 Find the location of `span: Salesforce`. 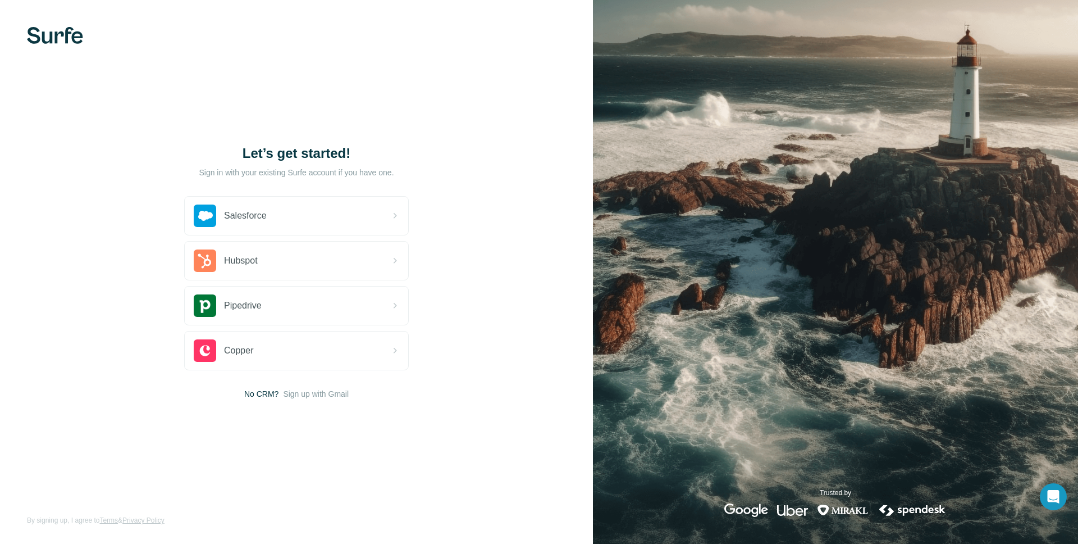

span: Salesforce is located at coordinates (245, 216).